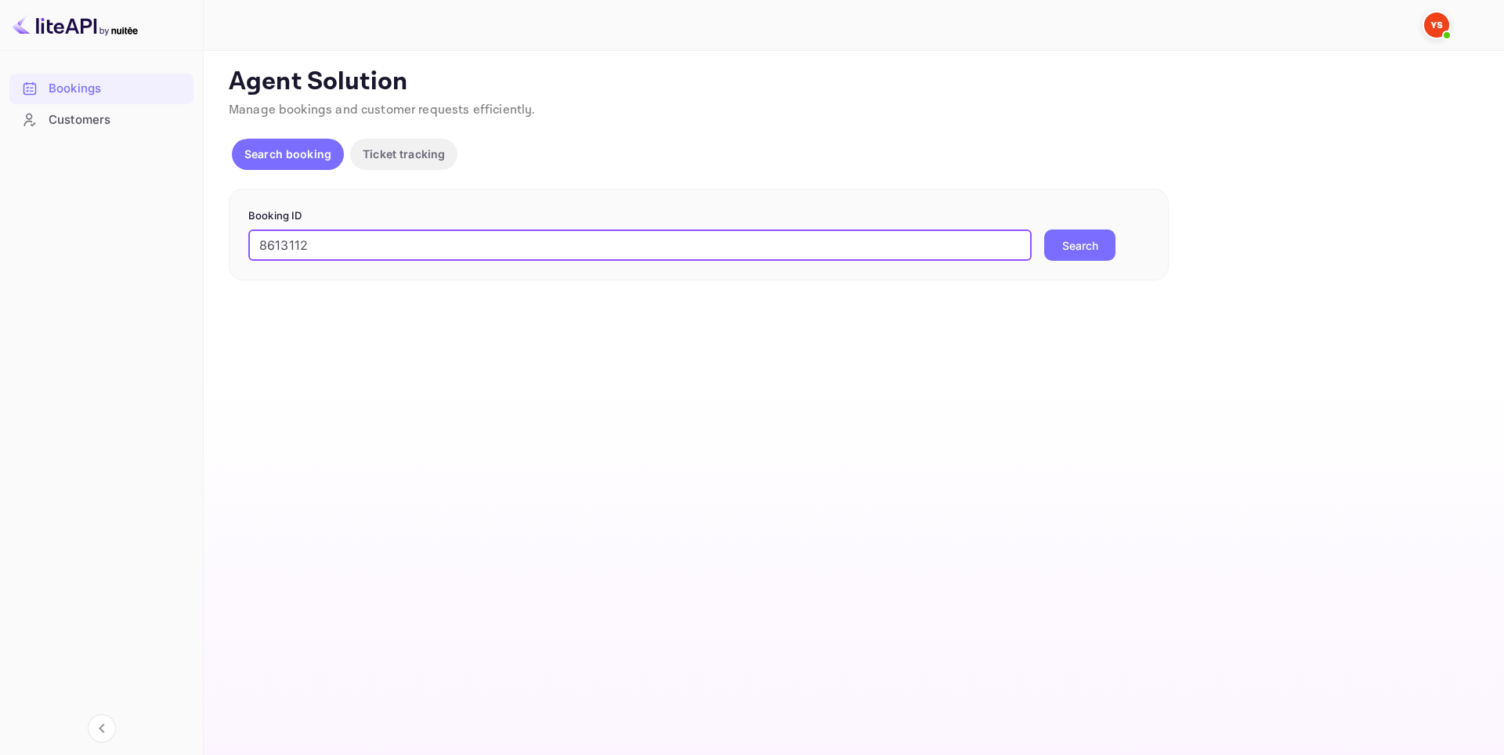 The width and height of the screenshot is (1504, 755). Describe the element at coordinates (75, 25) in the screenshot. I see `img: LiteAPI logo` at that location.